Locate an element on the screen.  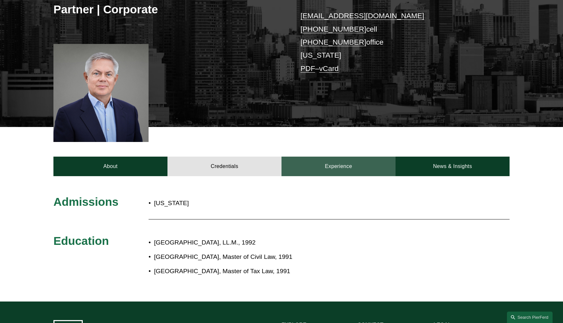
a: PDF is located at coordinates (308, 68).